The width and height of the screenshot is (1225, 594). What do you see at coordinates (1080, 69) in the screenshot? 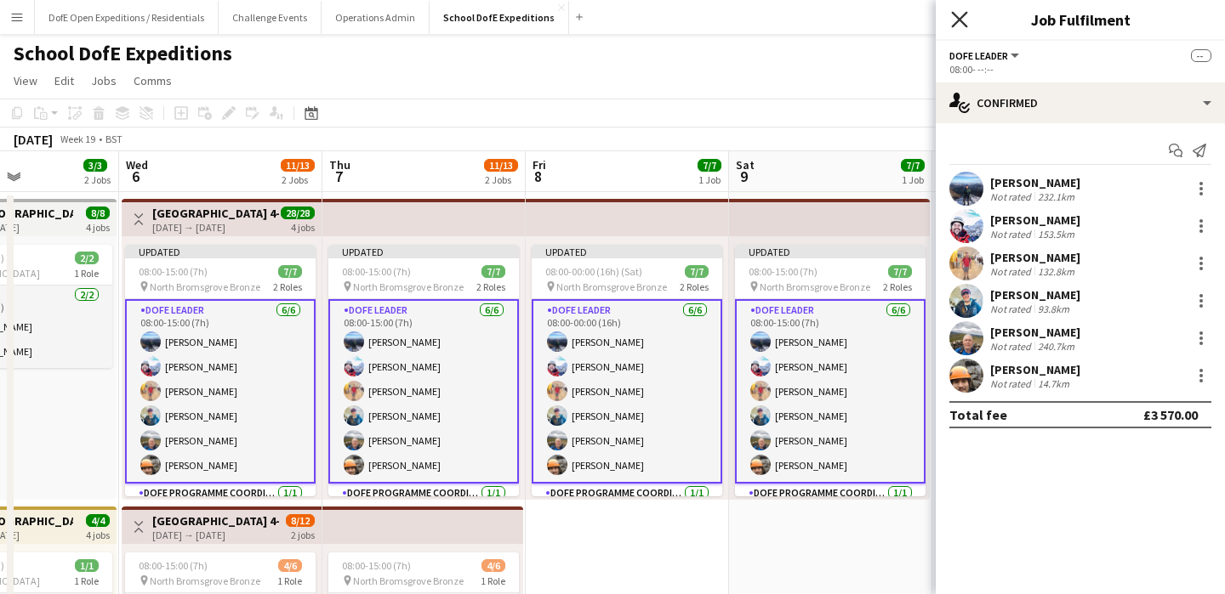
I see `div: 08:00- --:--` at bounding box center [1080, 69].